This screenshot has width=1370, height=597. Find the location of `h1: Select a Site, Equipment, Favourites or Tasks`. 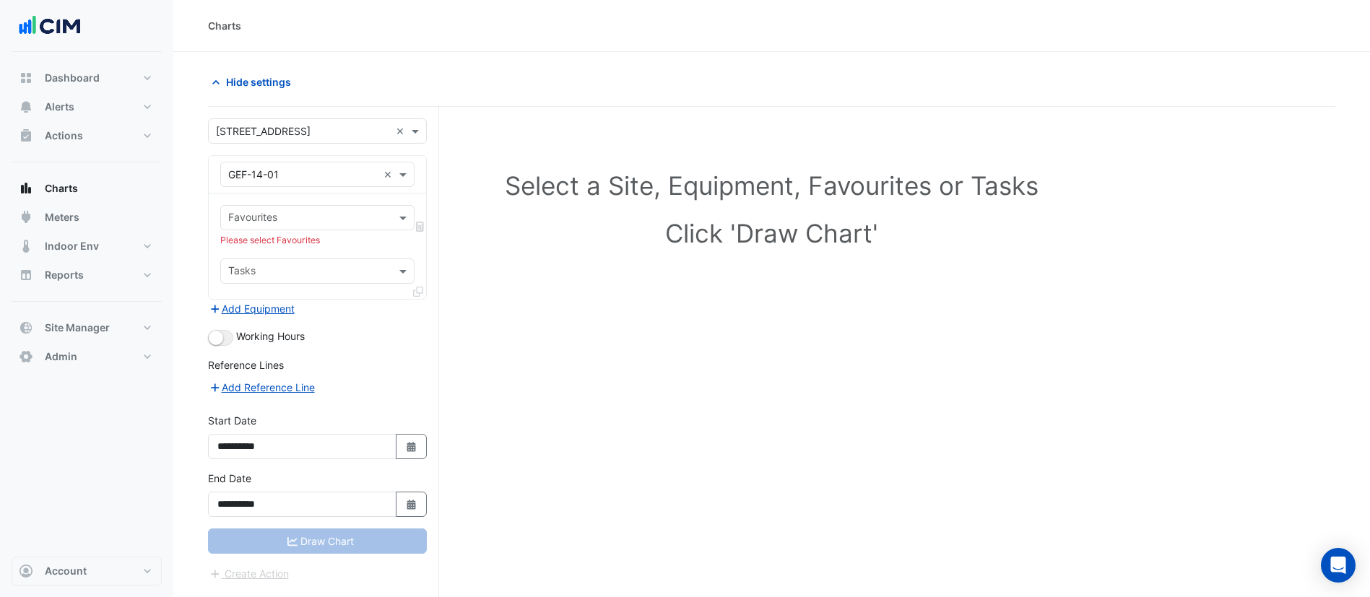

h1: Select a Site, Equipment, Favourites or Tasks is located at coordinates (771, 186).